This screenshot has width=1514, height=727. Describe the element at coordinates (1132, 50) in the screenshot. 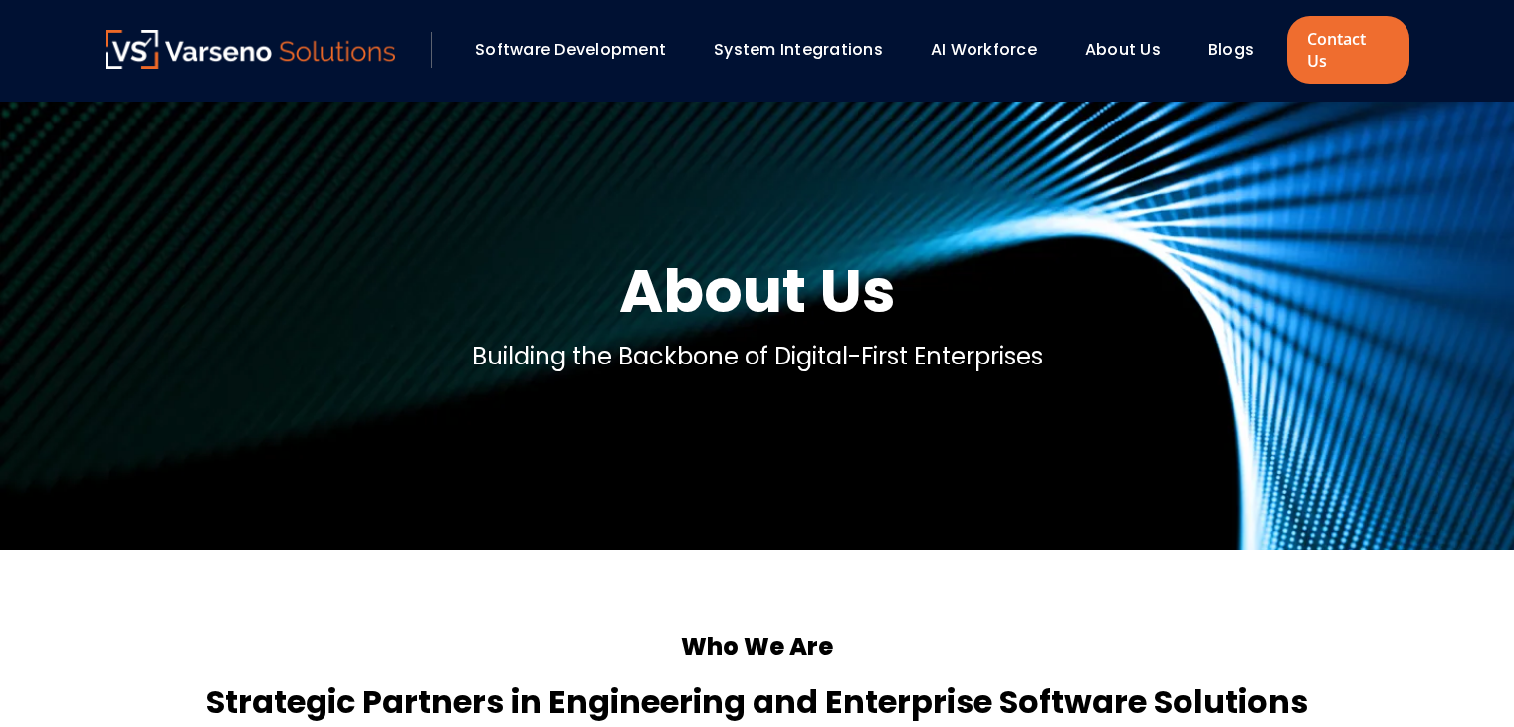

I see `div: About Us` at that location.